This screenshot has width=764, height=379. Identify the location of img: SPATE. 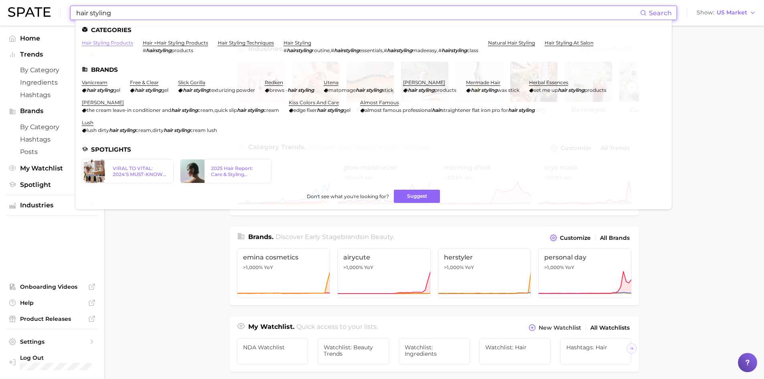
(29, 12).